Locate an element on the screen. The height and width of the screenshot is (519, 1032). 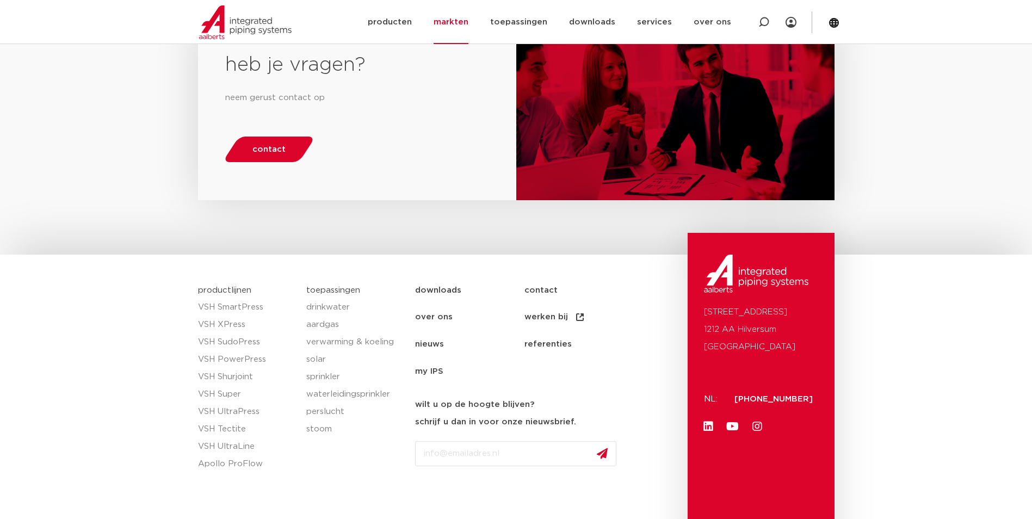
strong: schrijf u dan in voor onze nieuwsbrief. is located at coordinates (496, 422).